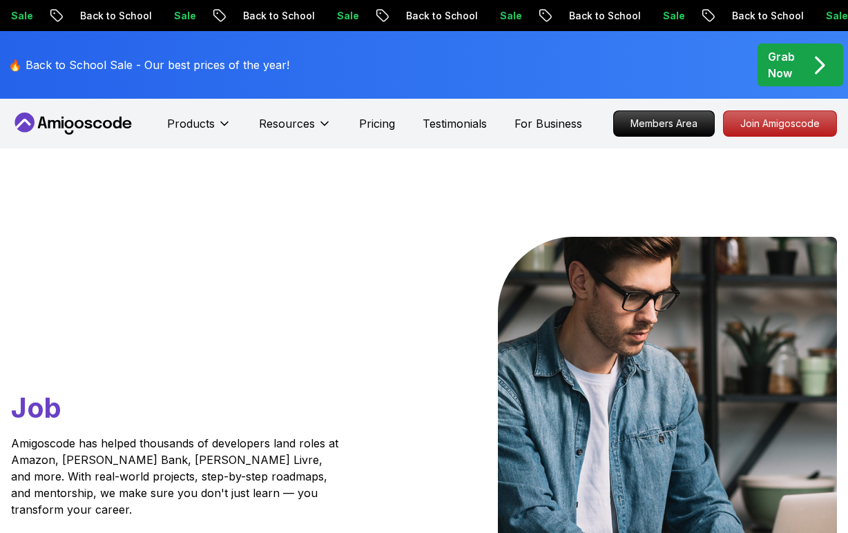 Image resolution: width=848 pixels, height=533 pixels. What do you see at coordinates (781, 65) in the screenshot?
I see `p: Grab Now` at bounding box center [781, 65].